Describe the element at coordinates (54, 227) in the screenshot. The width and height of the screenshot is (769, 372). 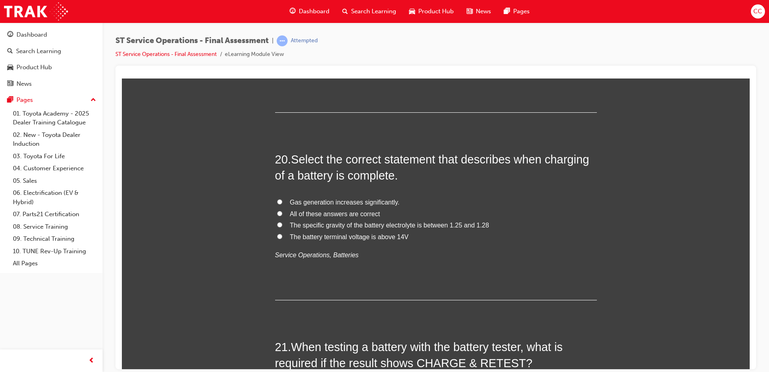
I see `a: 08. Service Training` at that location.